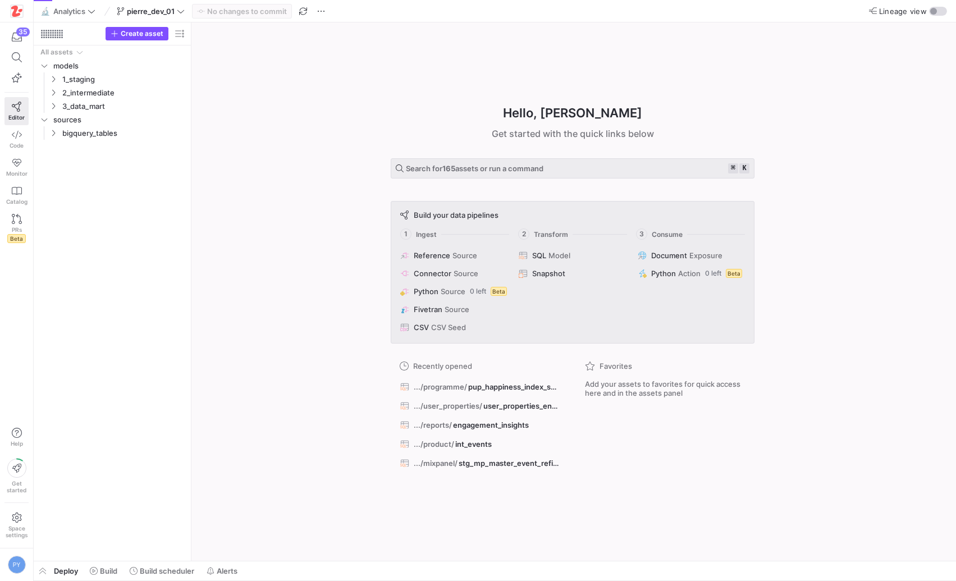 Image resolution: width=956 pixels, height=581 pixels. Describe the element at coordinates (902, 11) in the screenshot. I see `span: Lineage view` at that location.